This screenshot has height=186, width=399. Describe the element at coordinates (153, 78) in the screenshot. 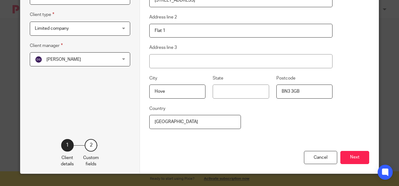

I see `label: City` at that location.